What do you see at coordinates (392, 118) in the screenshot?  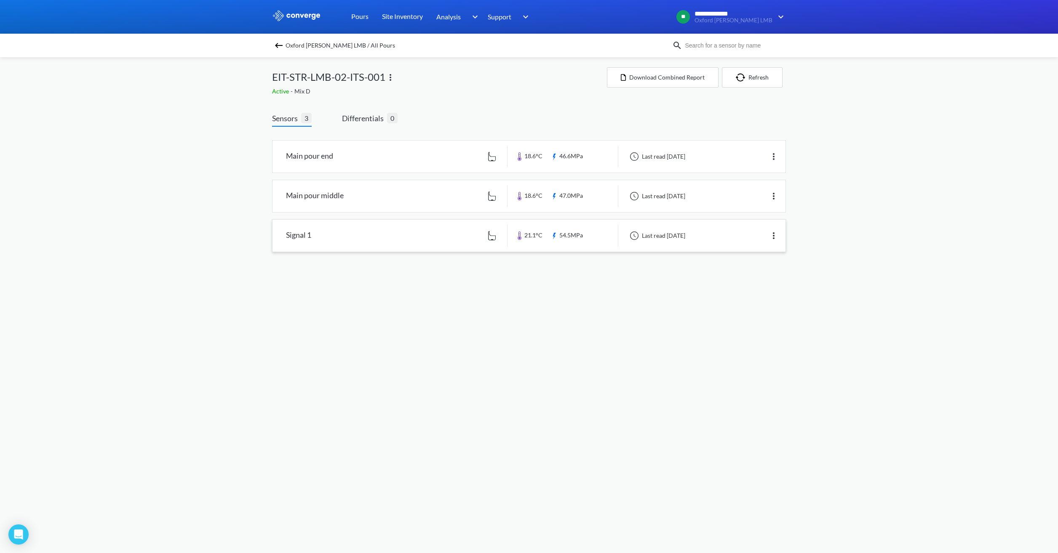 I see `span: 0` at bounding box center [392, 118].